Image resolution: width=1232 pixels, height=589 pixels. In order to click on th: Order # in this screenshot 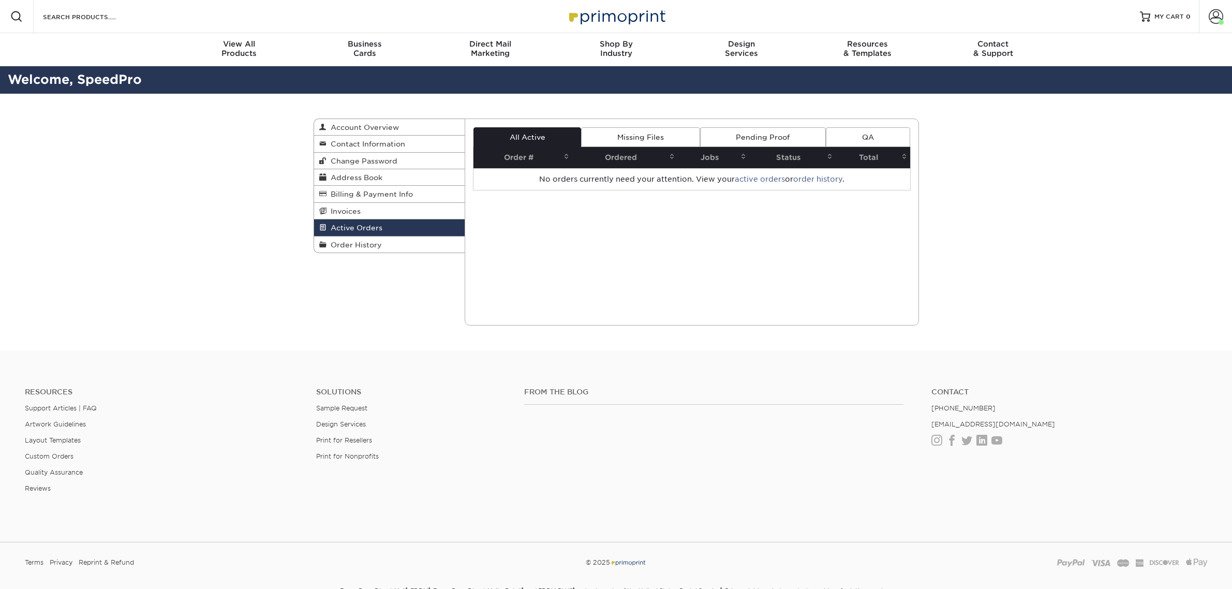, I will do `click(523, 157)`.